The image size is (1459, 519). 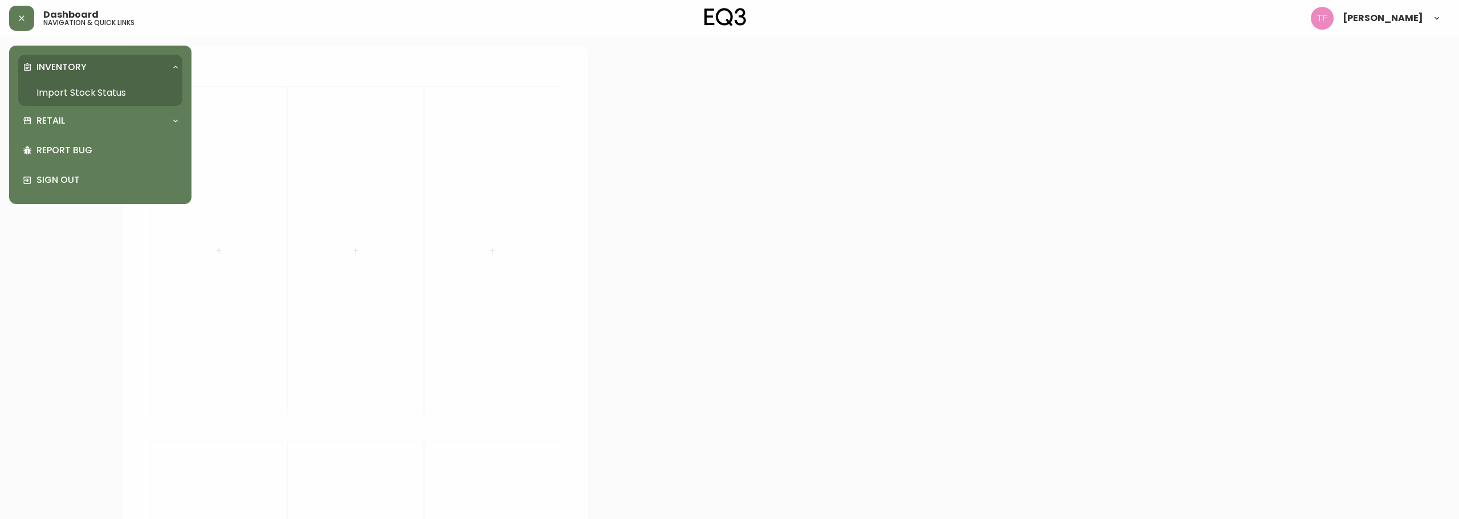 I want to click on div: Sign Out, so click(x=100, y=180).